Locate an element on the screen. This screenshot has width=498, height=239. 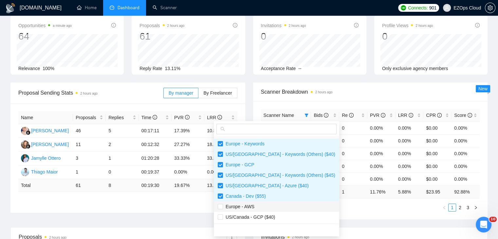
li: 3 is located at coordinates (468, 208).